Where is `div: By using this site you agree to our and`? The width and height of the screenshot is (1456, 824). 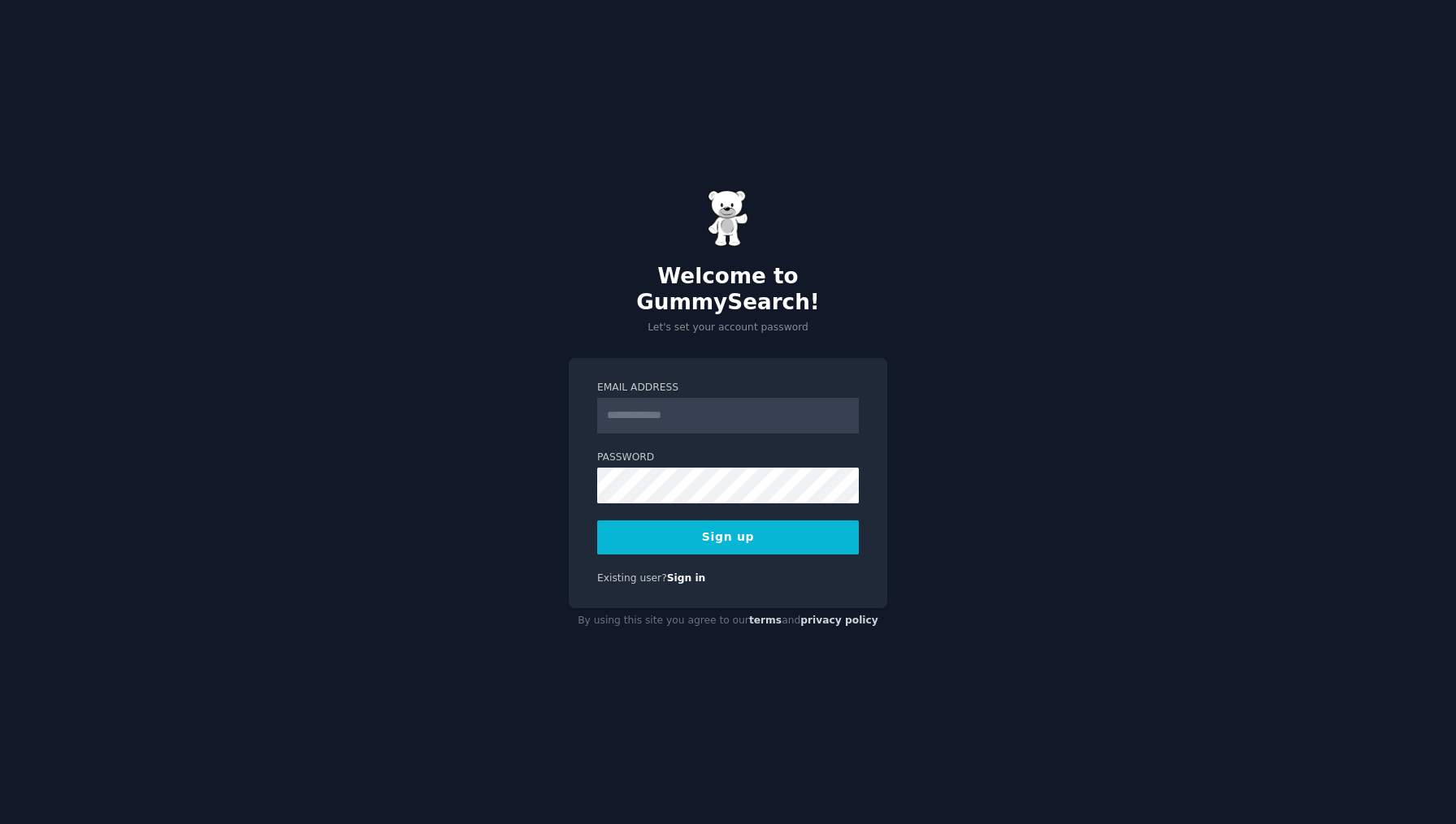
div: By using this site you agree to our and is located at coordinates (728, 621).